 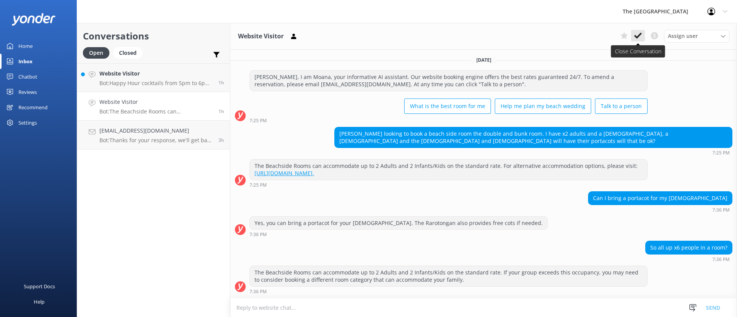 I want to click on div: Recommend, so click(x=33, y=107).